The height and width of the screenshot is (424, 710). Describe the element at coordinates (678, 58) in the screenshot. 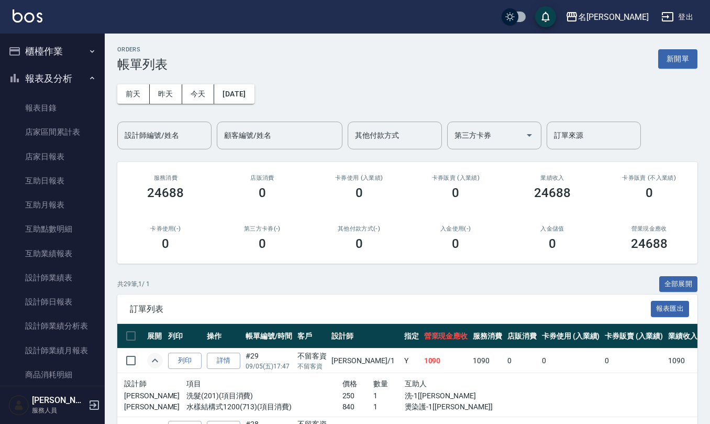

I see `a: 新開單` at that location.